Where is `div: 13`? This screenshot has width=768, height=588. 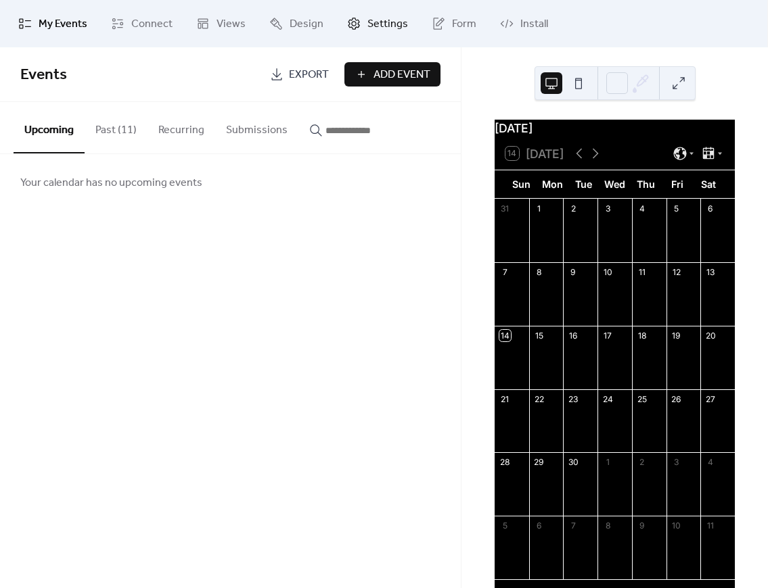
div: 13 is located at coordinates (710, 272).